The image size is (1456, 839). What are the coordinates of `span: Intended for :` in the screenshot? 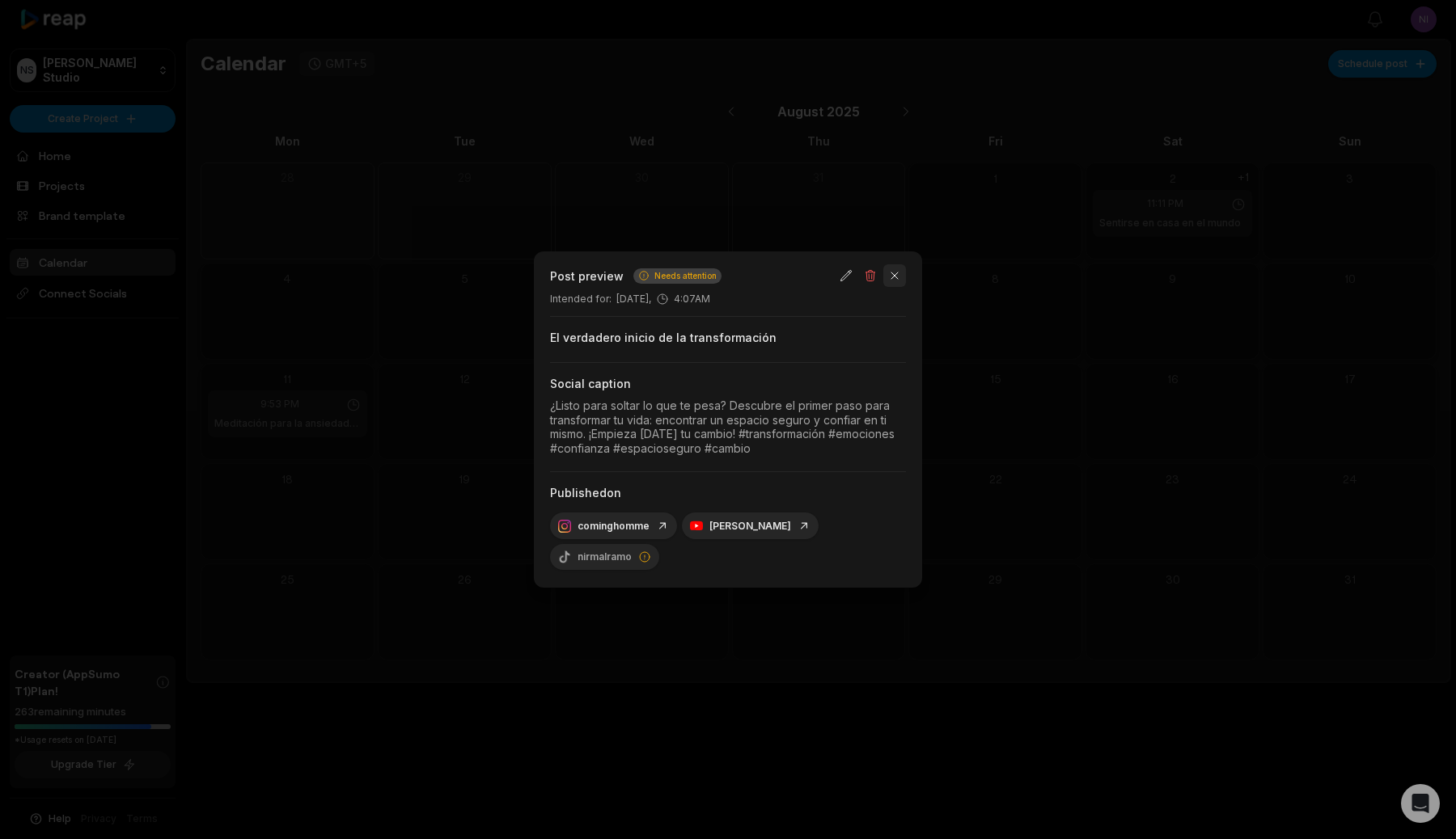 It's located at (581, 300).